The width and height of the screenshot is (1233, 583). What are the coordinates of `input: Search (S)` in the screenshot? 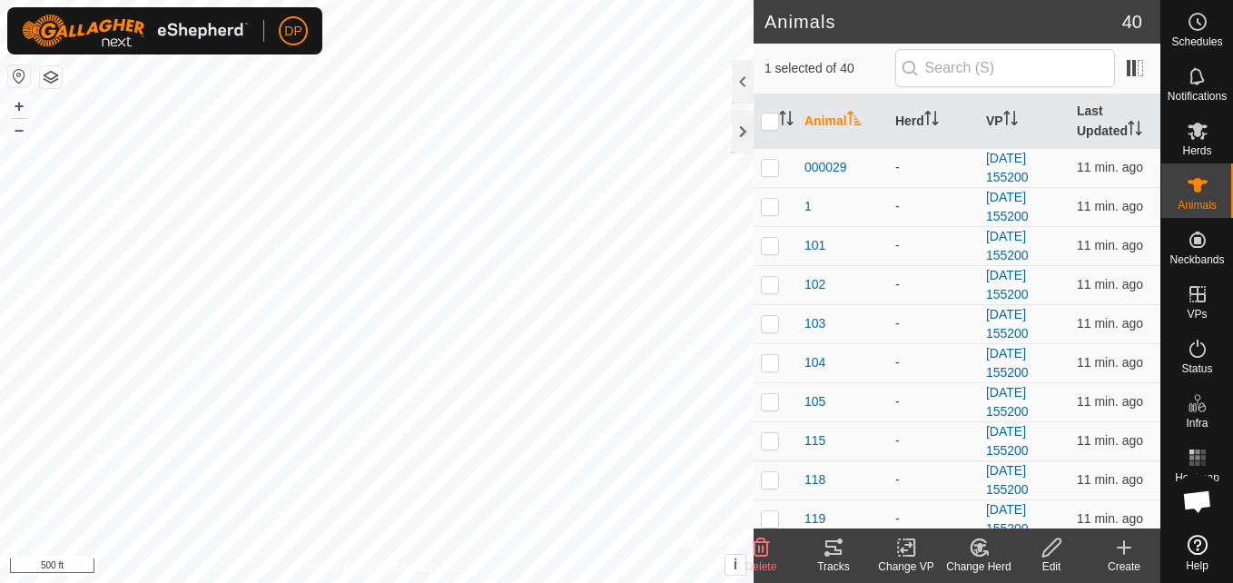 It's located at (1005, 68).